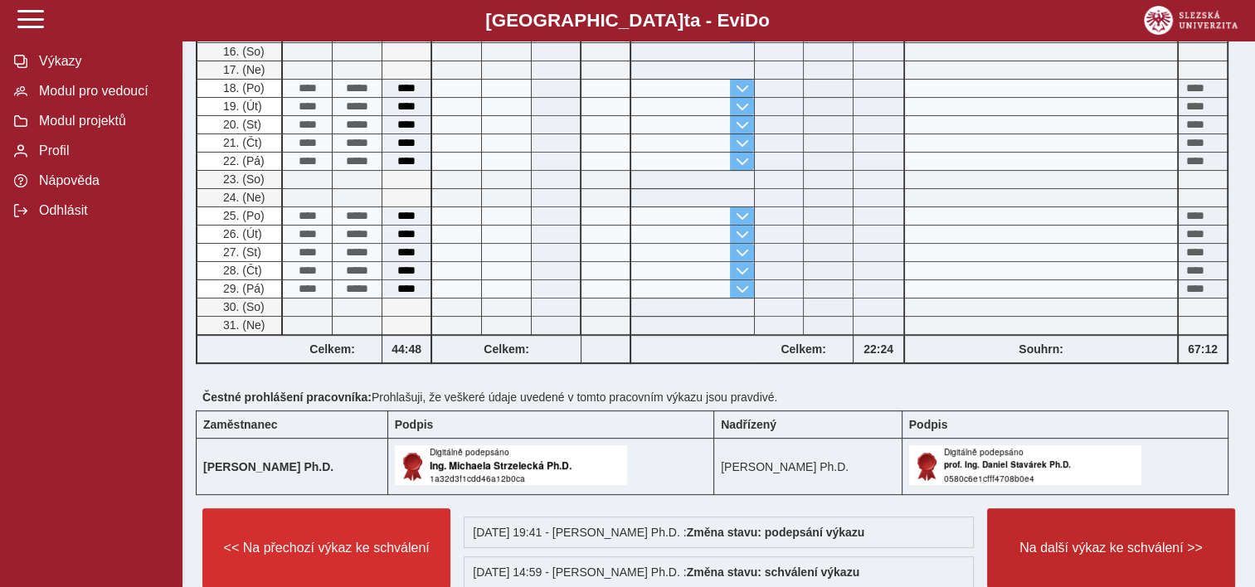 The height and width of the screenshot is (587, 1255). Describe the element at coordinates (751, 20) in the screenshot. I see `span: D` at that location.